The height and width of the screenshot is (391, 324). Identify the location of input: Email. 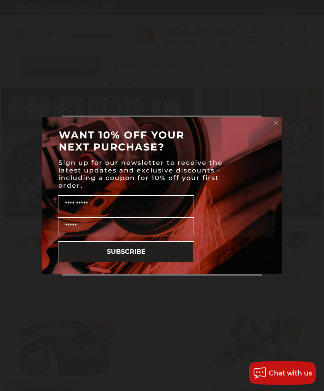
(126, 226).